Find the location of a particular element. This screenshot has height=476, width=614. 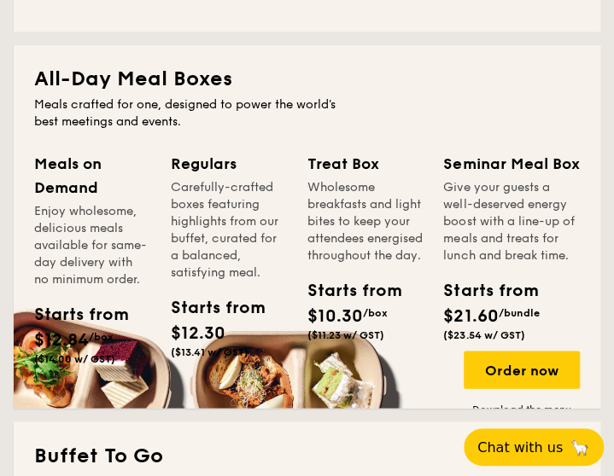

button: Chat with us🦙 is located at coordinates (533, 447).